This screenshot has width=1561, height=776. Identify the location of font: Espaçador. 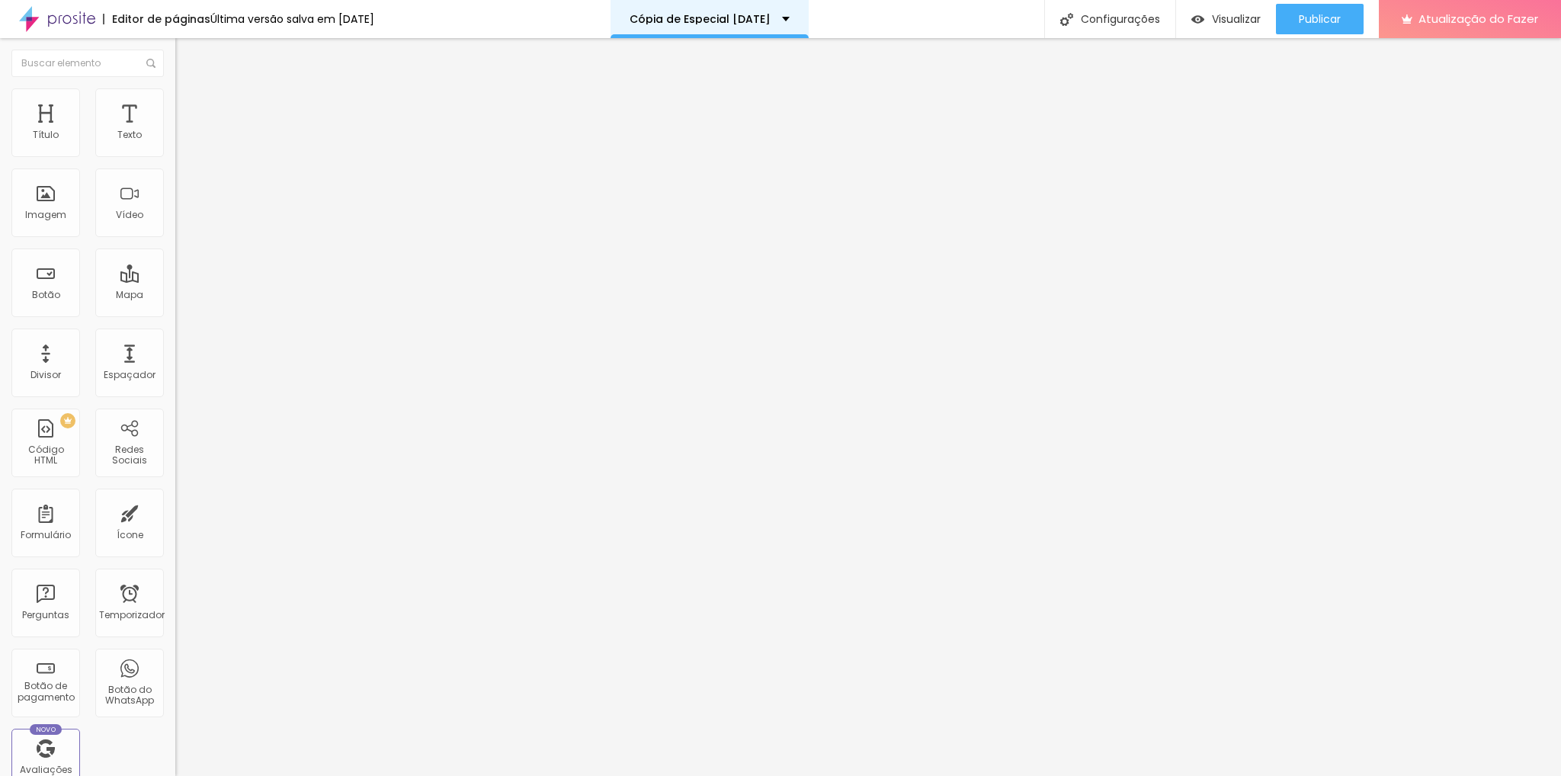
(130, 374).